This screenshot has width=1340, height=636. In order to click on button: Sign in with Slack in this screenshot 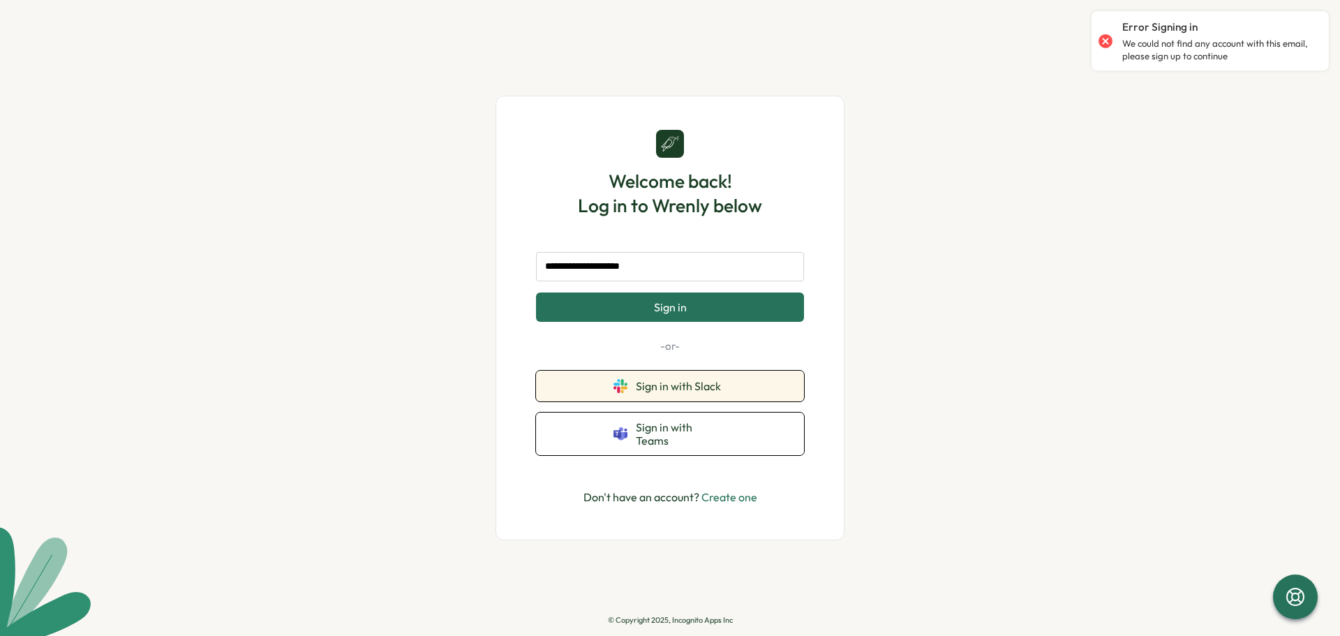, I will do `click(670, 386)`.